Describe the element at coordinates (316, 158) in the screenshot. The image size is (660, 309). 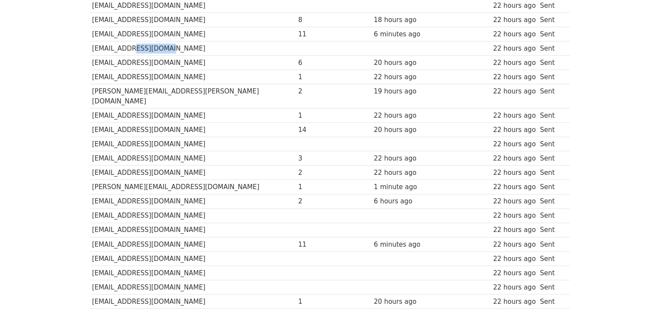
I see `div: 3` at that location.